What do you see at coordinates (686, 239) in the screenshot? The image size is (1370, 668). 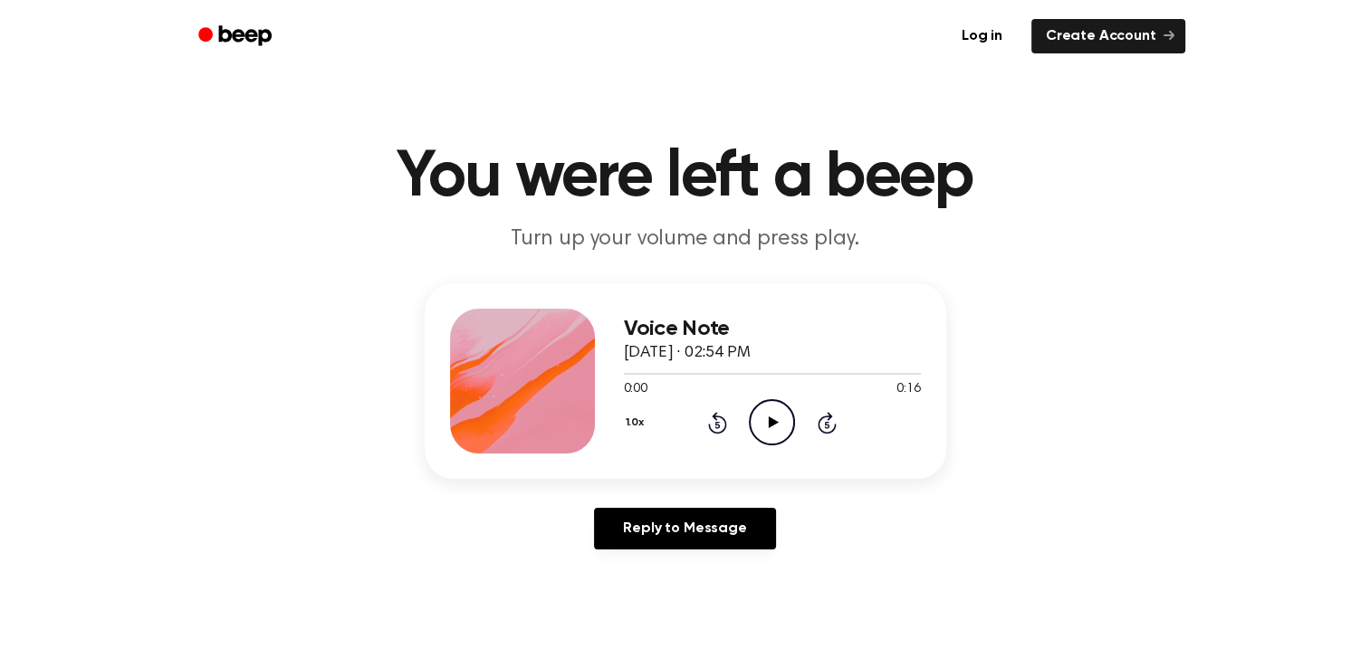 I see `p: Turn up your volume and press play.` at bounding box center [686, 239].